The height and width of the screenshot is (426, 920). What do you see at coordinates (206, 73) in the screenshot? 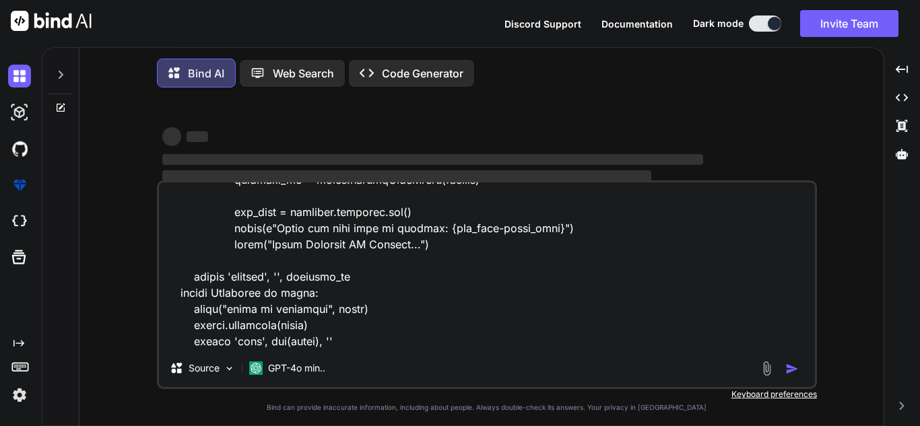
I see `p: Bind AI` at bounding box center [206, 73].